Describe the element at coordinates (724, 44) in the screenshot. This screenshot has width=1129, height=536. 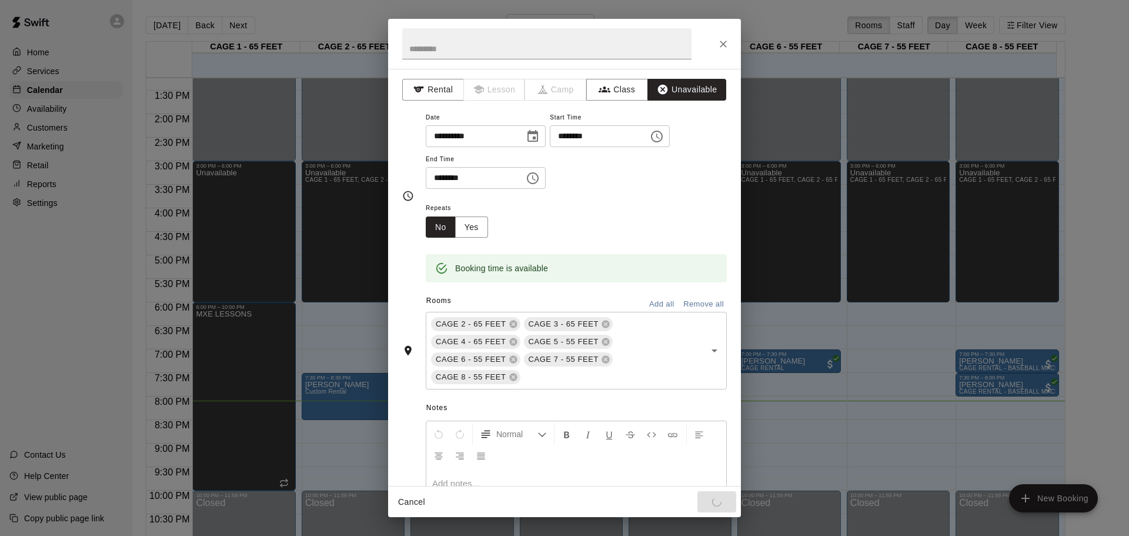
I see `button: Close` at that location.